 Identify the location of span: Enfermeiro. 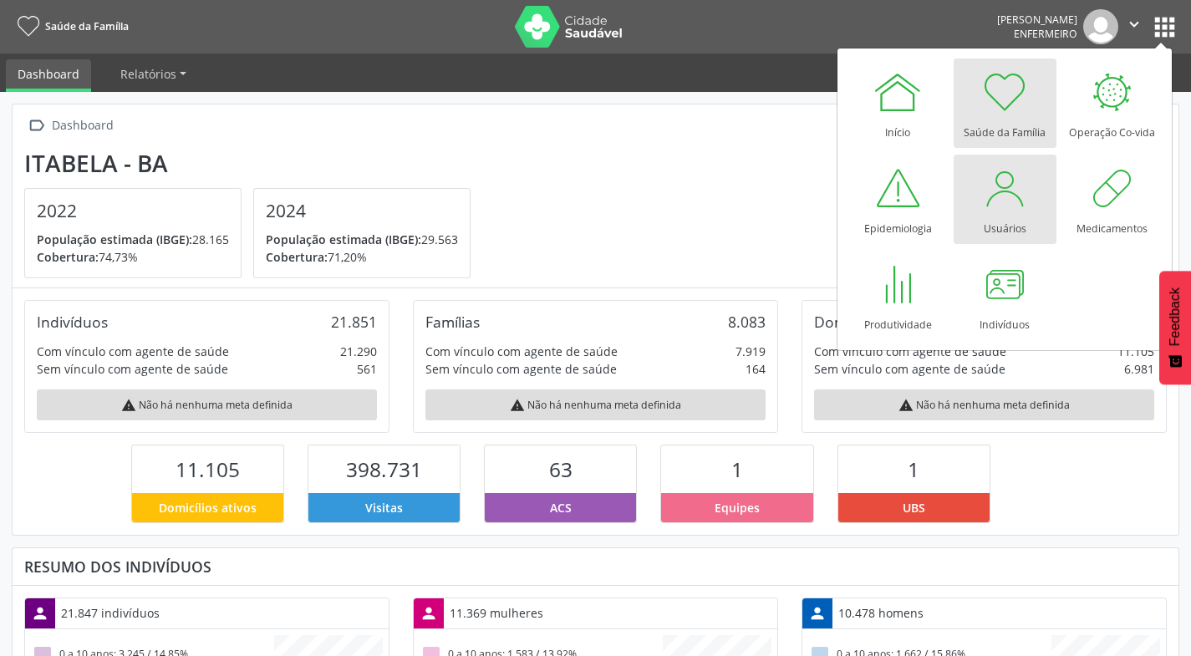
(1046, 33).